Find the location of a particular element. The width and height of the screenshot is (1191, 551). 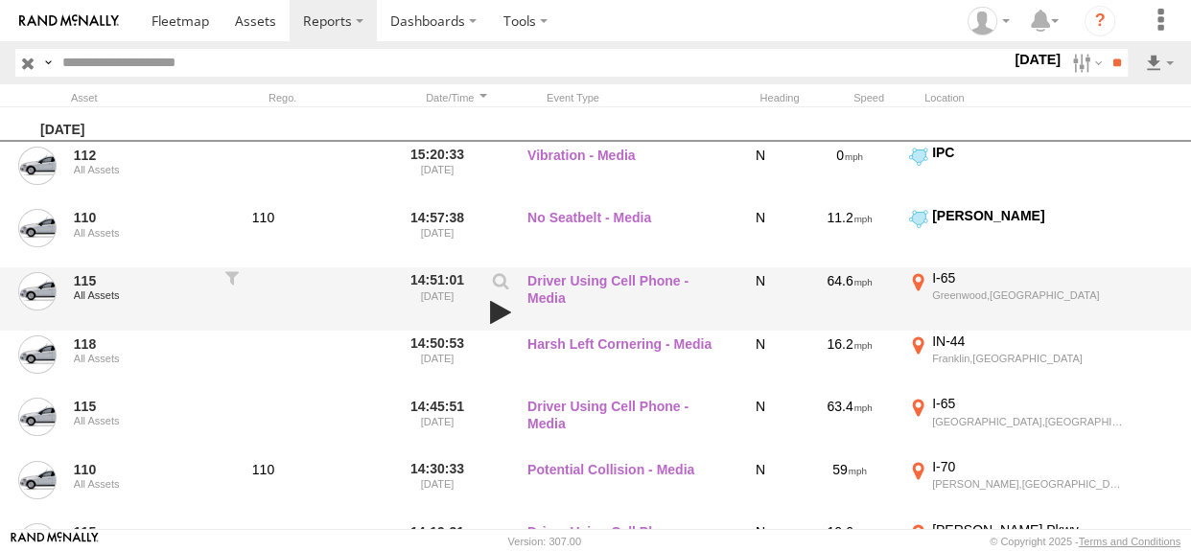

div: 64.6 is located at coordinates (849, 299).